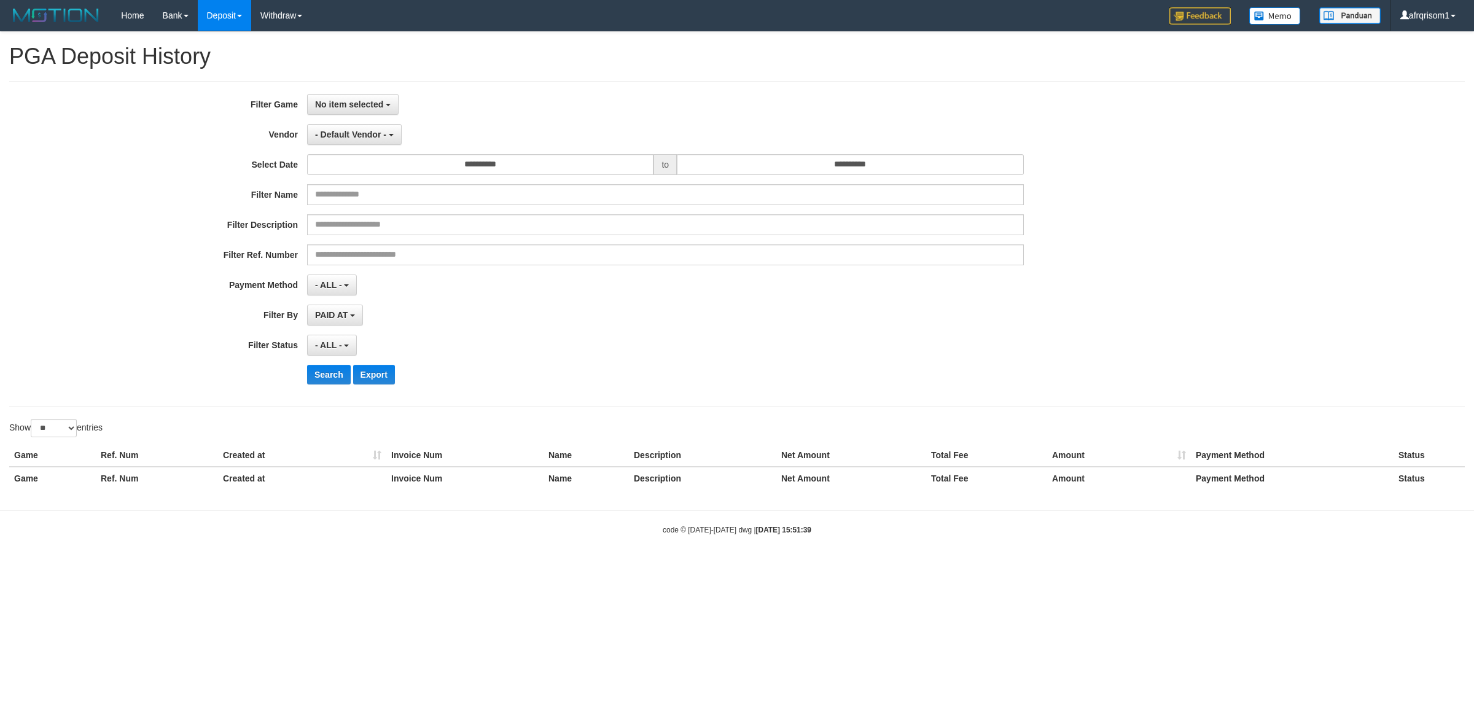 This screenshot has width=1474, height=713. Describe the element at coordinates (56, 428) in the screenshot. I see `label: Show entries` at that location.